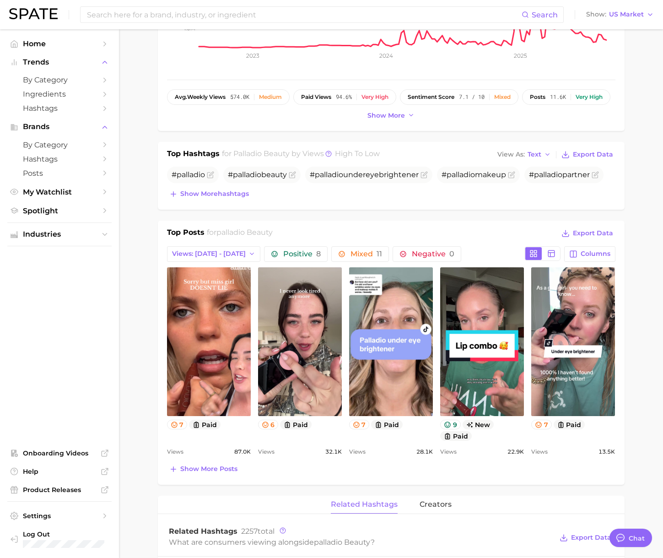 This screenshot has width=663, height=558. Describe the element at coordinates (558, 97) in the screenshot. I see `span: 11.6k` at that location.